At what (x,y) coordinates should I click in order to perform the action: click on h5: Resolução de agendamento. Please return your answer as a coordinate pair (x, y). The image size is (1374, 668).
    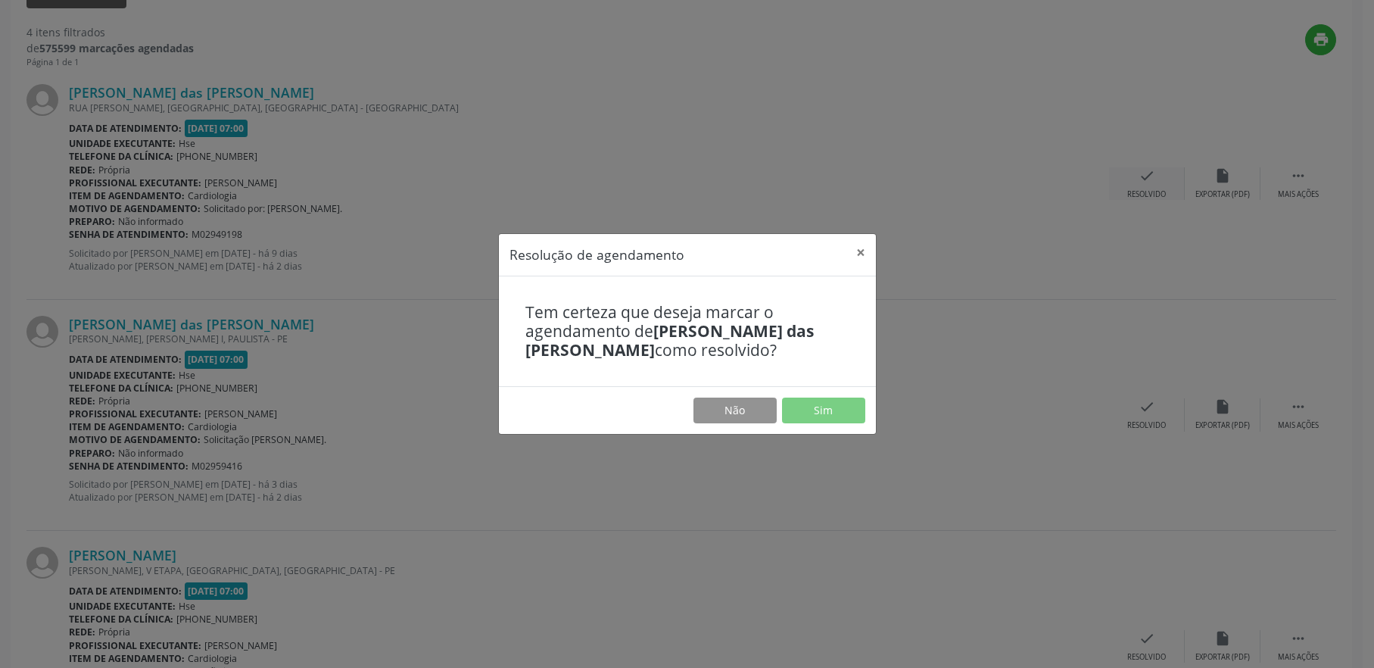
    Looking at the image, I should click on (597, 254).